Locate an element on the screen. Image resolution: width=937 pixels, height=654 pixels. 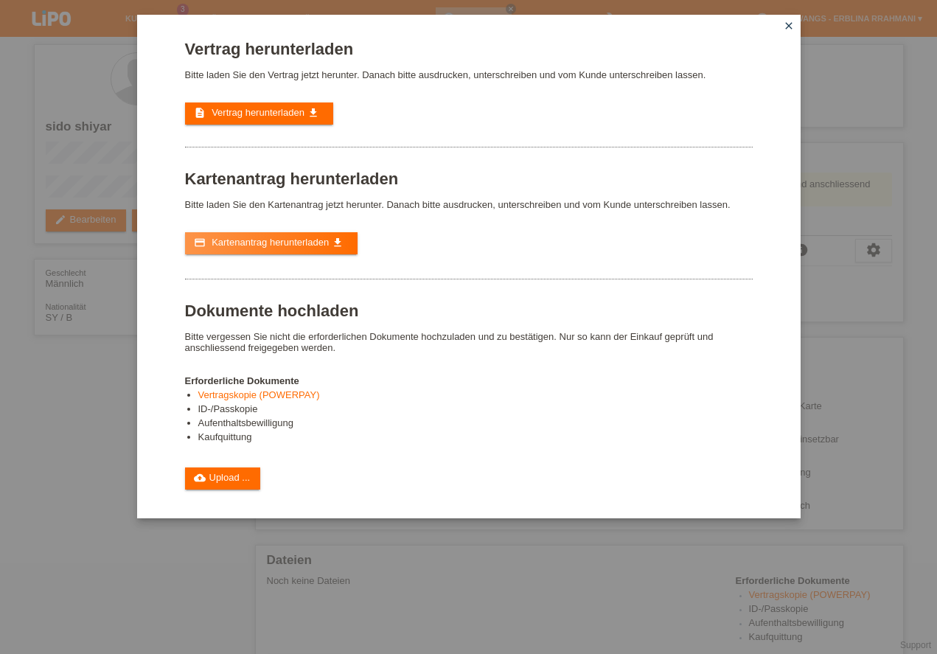
h1: Dokumente hochladen is located at coordinates (469, 310).